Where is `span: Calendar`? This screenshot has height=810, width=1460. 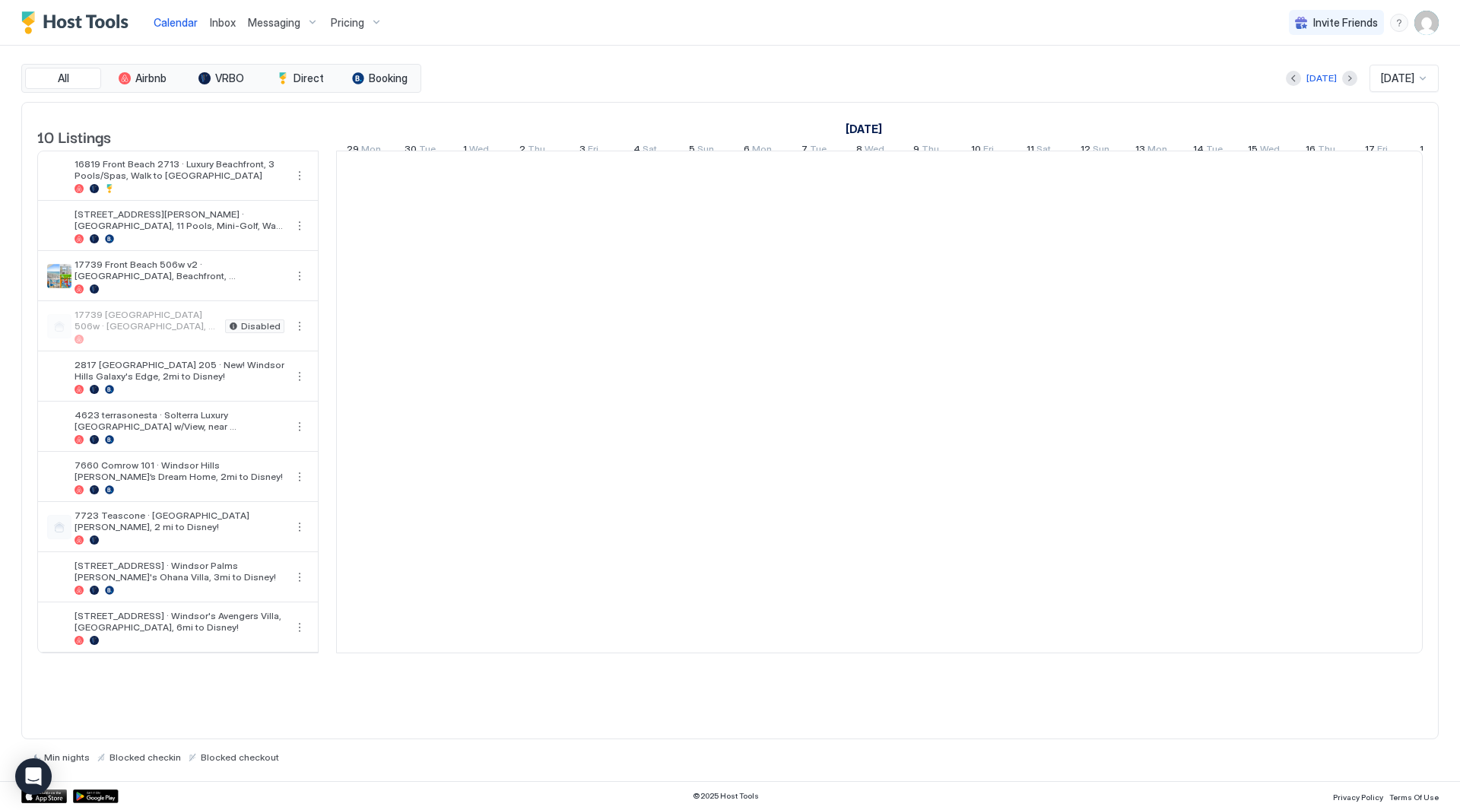
span: Calendar is located at coordinates (176, 22).